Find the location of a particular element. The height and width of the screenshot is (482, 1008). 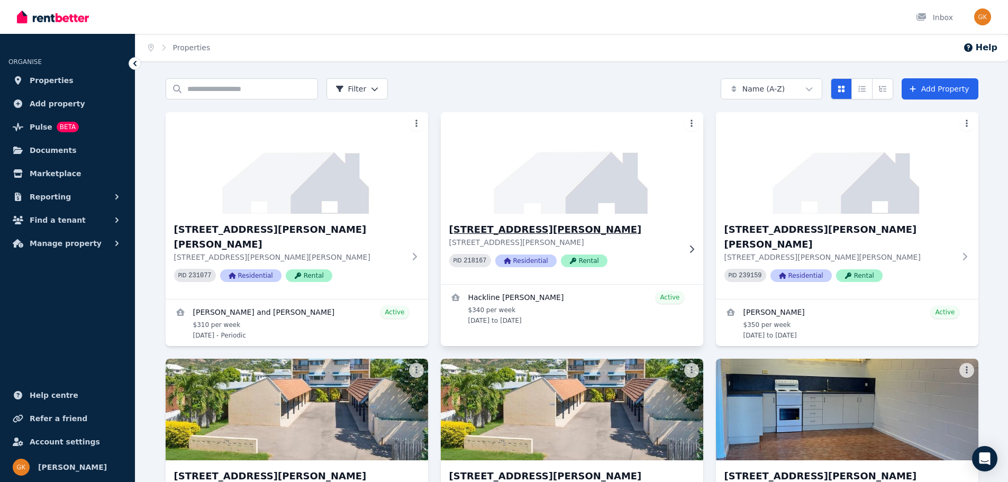

a: Documents is located at coordinates (67, 150).